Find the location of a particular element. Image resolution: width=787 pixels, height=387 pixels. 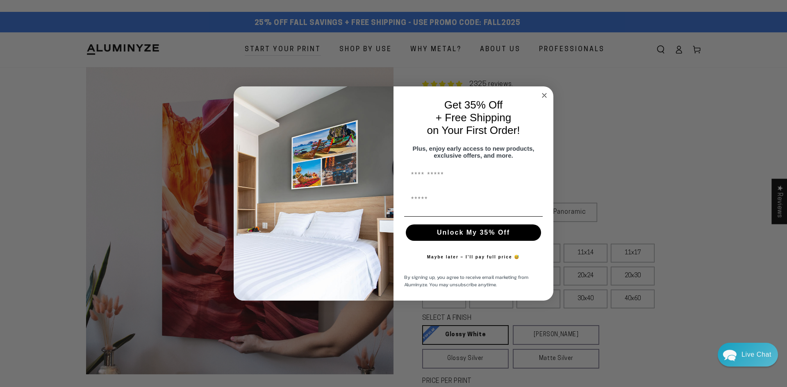

button: Unlock My 35% Off is located at coordinates (473, 233).